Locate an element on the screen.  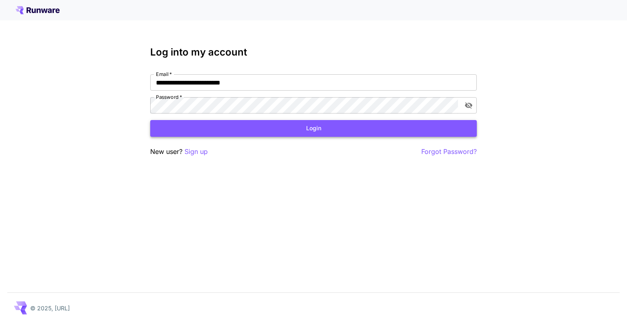
p: Forgot Password? is located at coordinates (449, 151).